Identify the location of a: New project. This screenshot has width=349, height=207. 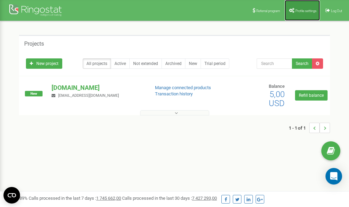
(44, 64).